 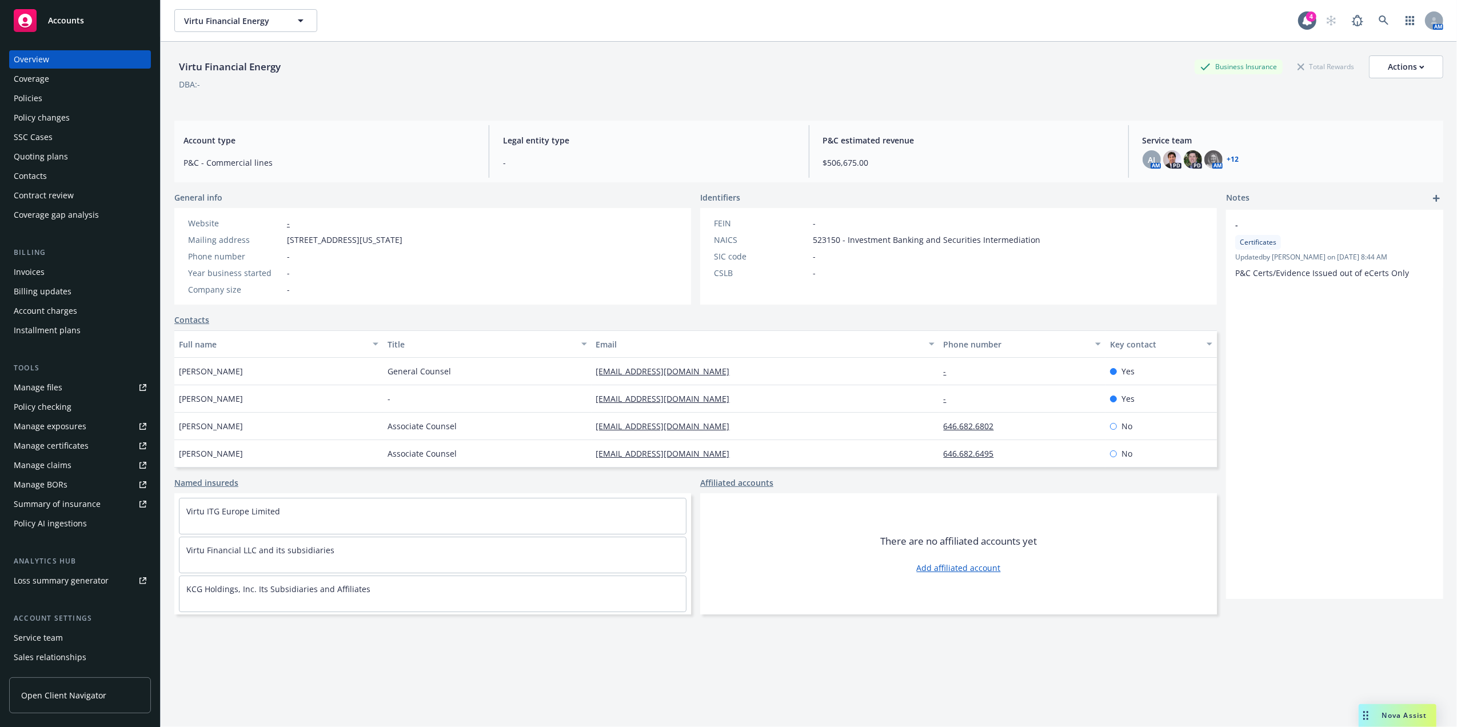 What do you see at coordinates (1326, 66) in the screenshot?
I see `div: Total Rewards` at bounding box center [1326, 66].